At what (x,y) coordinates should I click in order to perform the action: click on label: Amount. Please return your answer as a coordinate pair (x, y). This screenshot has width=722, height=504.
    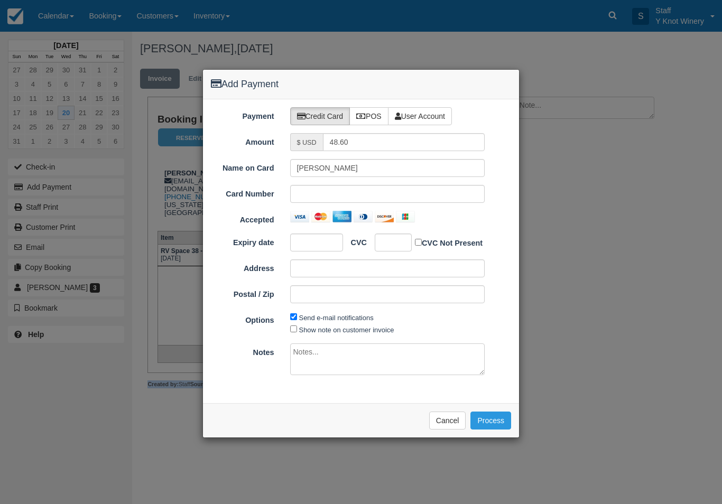
    Looking at the image, I should click on (243, 141).